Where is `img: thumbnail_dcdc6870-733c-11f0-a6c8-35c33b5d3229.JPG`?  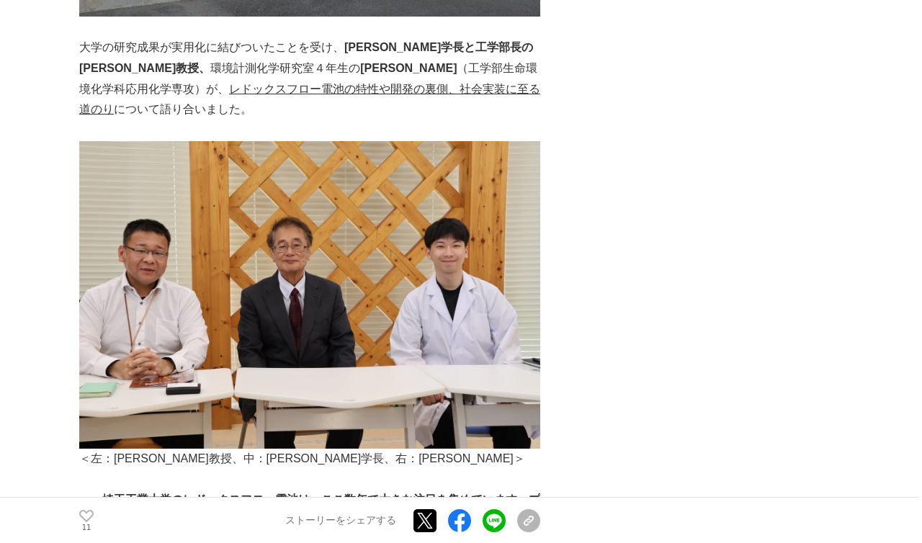
img: thumbnail_dcdc6870-733c-11f0-a6c8-35c33b5d3229.JPG is located at coordinates (310, 295).